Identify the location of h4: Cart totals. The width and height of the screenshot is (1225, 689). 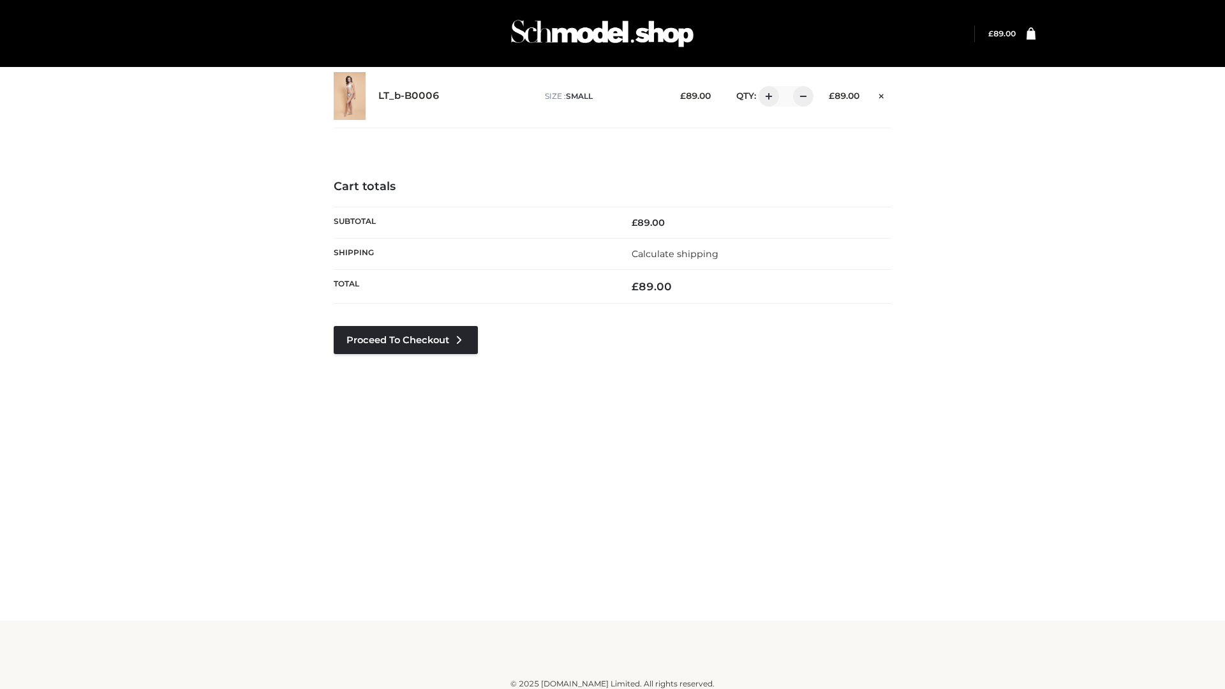
(612, 187).